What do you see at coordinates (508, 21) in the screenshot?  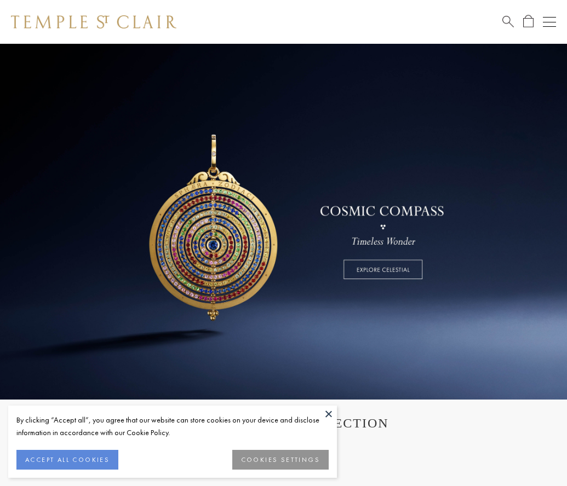 I see `a: Search` at bounding box center [508, 21].